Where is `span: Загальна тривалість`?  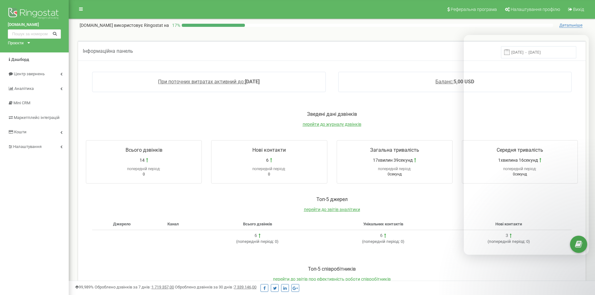 span: Загальна тривалість is located at coordinates (395, 150).